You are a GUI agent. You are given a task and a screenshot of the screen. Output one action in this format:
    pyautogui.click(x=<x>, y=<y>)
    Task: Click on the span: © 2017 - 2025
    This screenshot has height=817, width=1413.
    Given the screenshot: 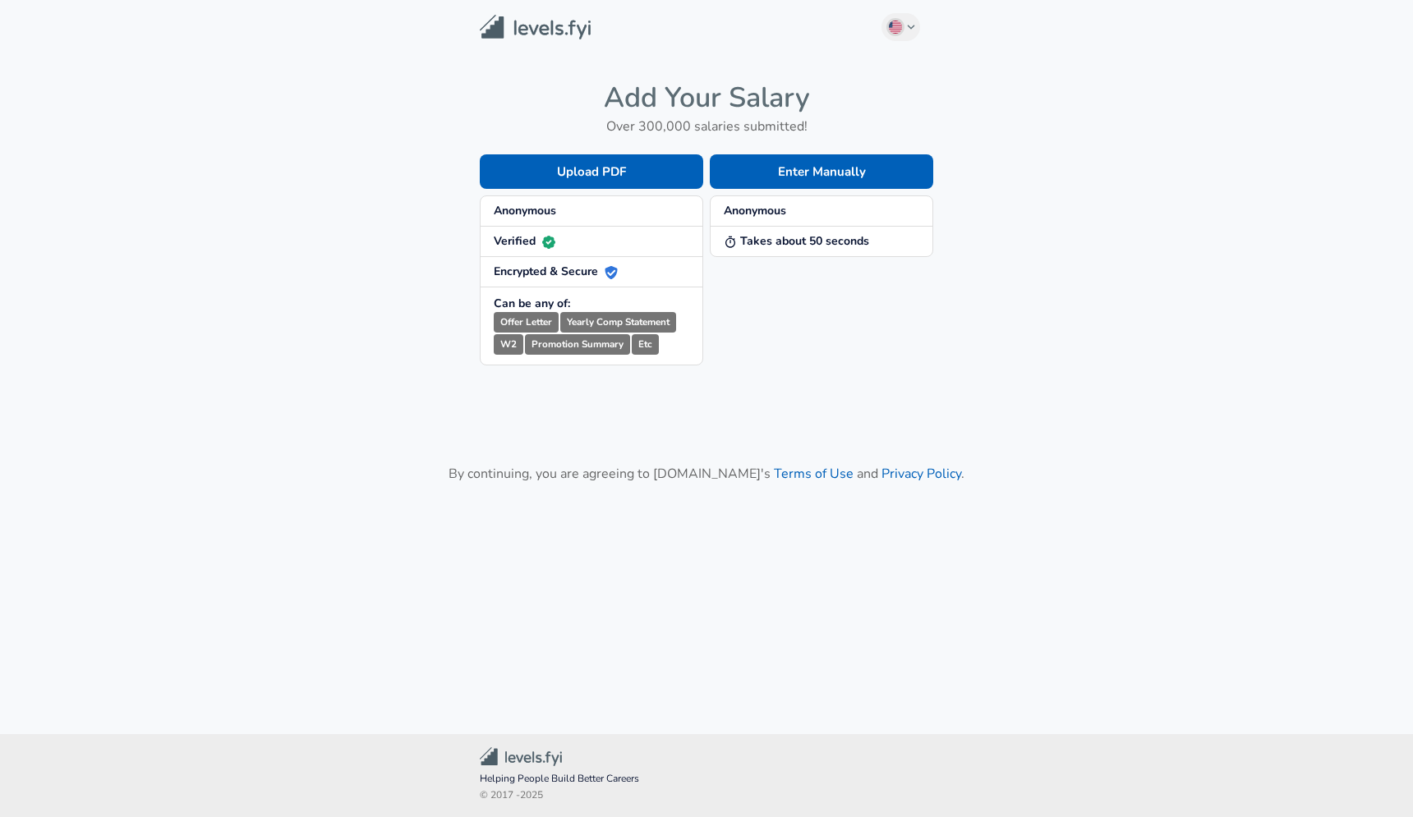 What is the action you would take?
    pyautogui.click(x=706, y=796)
    